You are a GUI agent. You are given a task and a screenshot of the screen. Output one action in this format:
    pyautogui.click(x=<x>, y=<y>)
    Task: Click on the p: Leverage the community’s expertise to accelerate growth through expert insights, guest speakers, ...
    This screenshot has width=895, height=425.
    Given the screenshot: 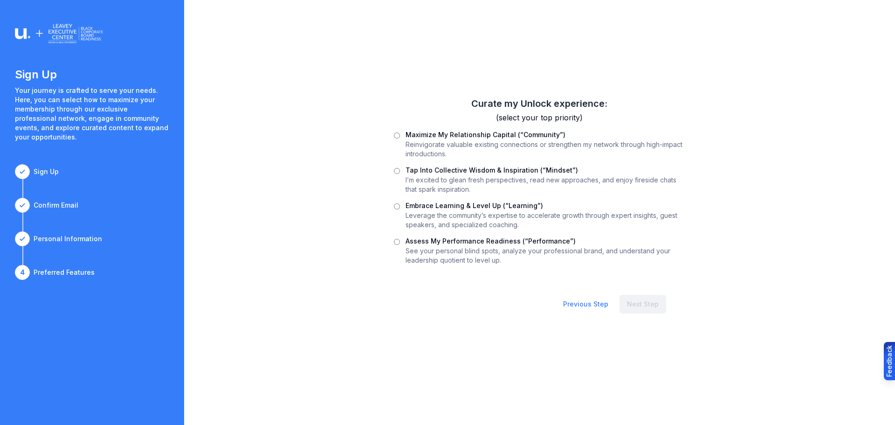 What is the action you would take?
    pyautogui.click(x=545, y=220)
    